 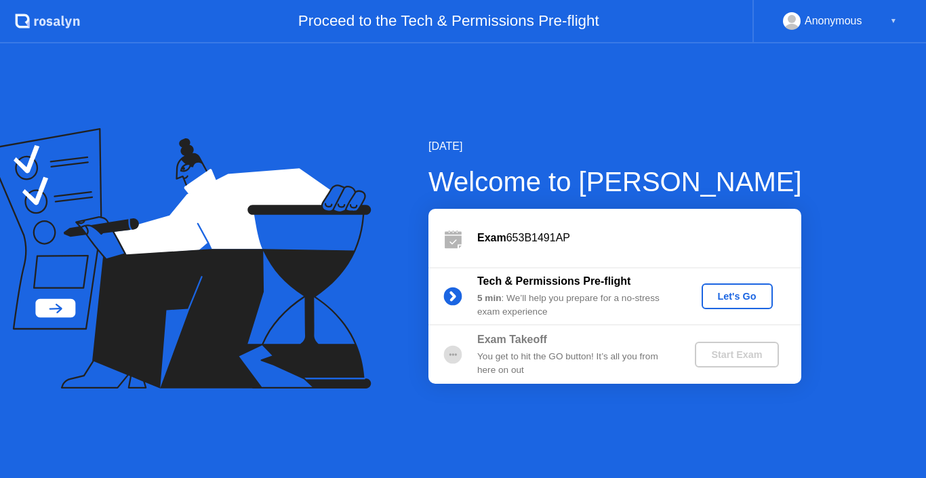 I want to click on b: Exam Takeoff, so click(x=512, y=339).